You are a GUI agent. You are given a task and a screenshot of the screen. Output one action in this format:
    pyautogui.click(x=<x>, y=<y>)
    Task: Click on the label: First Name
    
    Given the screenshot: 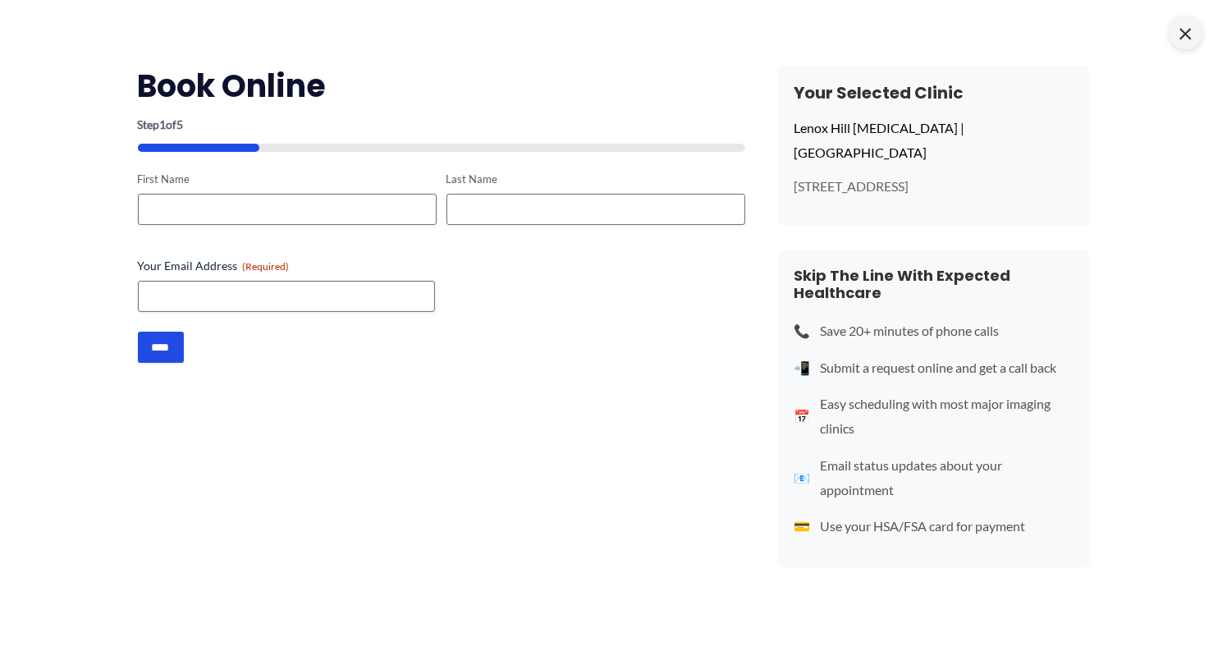 What is the action you would take?
    pyautogui.click(x=287, y=179)
    